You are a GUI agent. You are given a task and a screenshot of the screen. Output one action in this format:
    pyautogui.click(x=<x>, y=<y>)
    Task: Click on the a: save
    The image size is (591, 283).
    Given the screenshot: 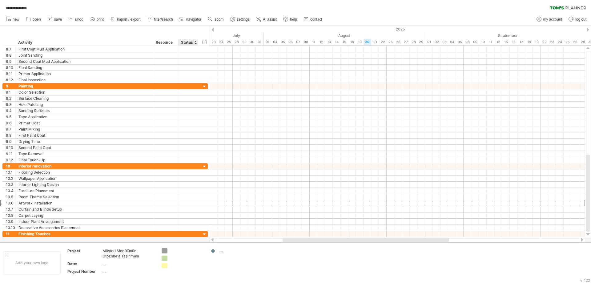 What is the action you would take?
    pyautogui.click(x=55, y=19)
    